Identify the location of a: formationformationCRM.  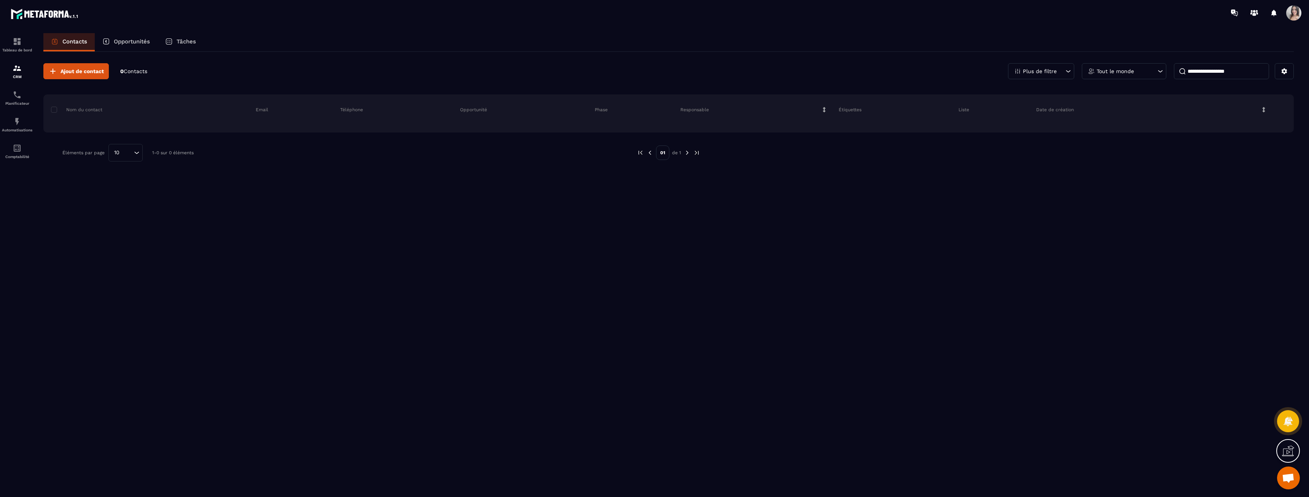
(17, 71).